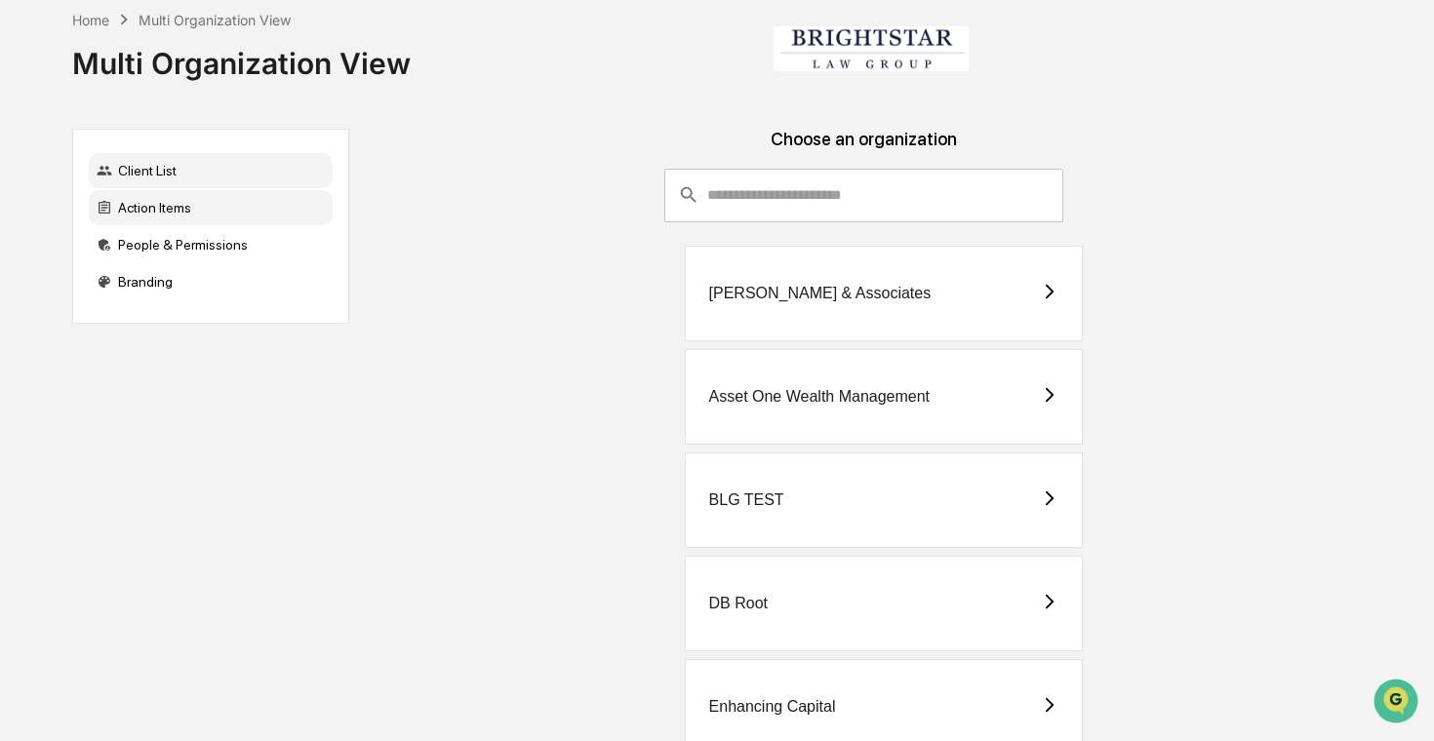 This screenshot has height=741, width=1434. I want to click on button: Open customer support, so click(24, 24).